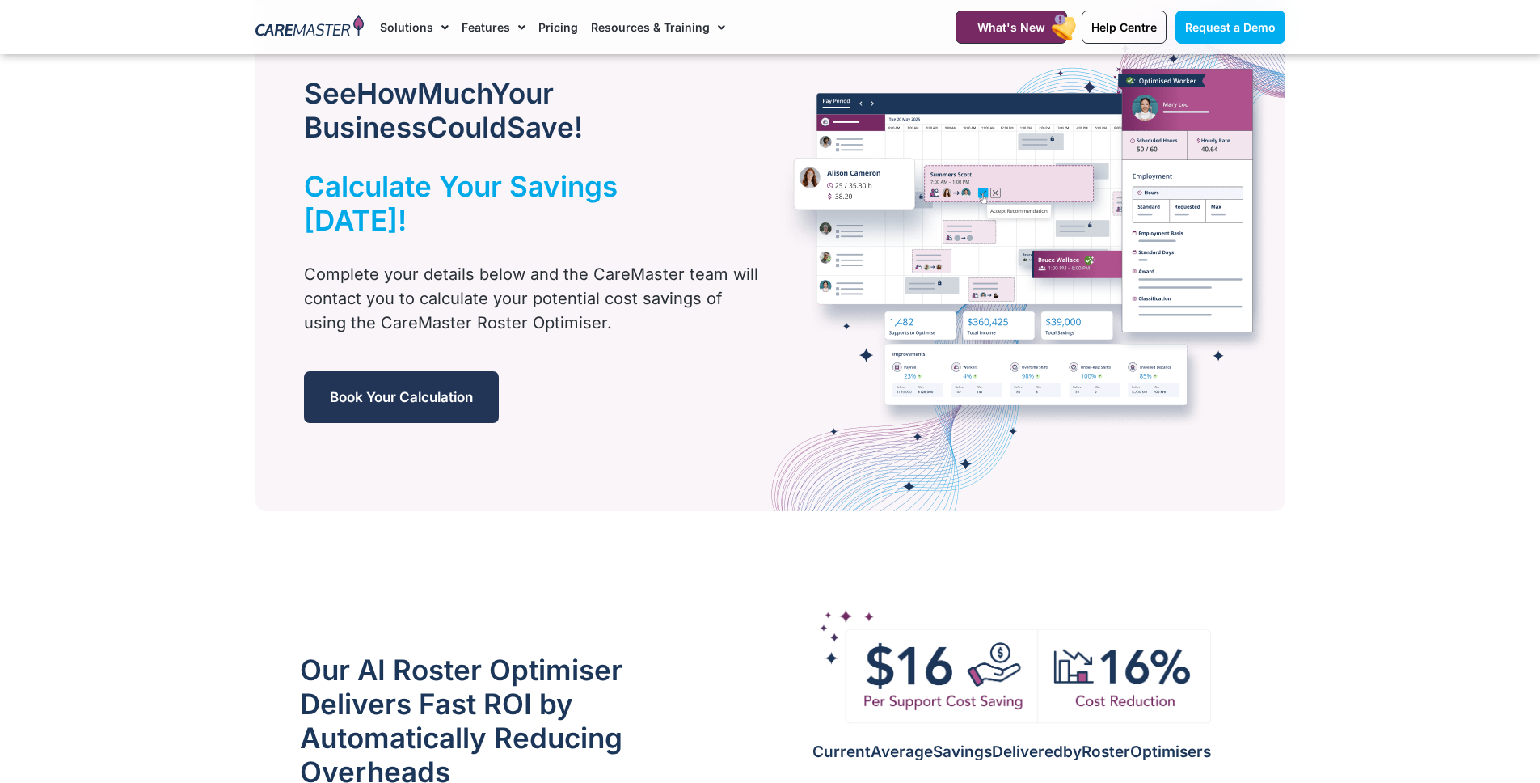 This screenshot has height=783, width=1540. I want to click on span: How, so click(387, 93).